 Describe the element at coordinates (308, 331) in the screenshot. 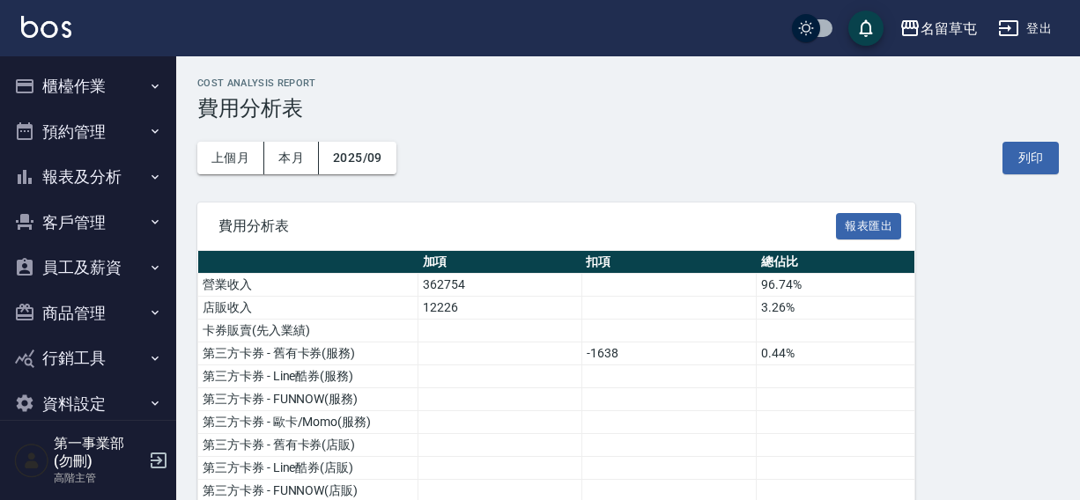

I see `td: 卡券販賣(先入業績)` at that location.